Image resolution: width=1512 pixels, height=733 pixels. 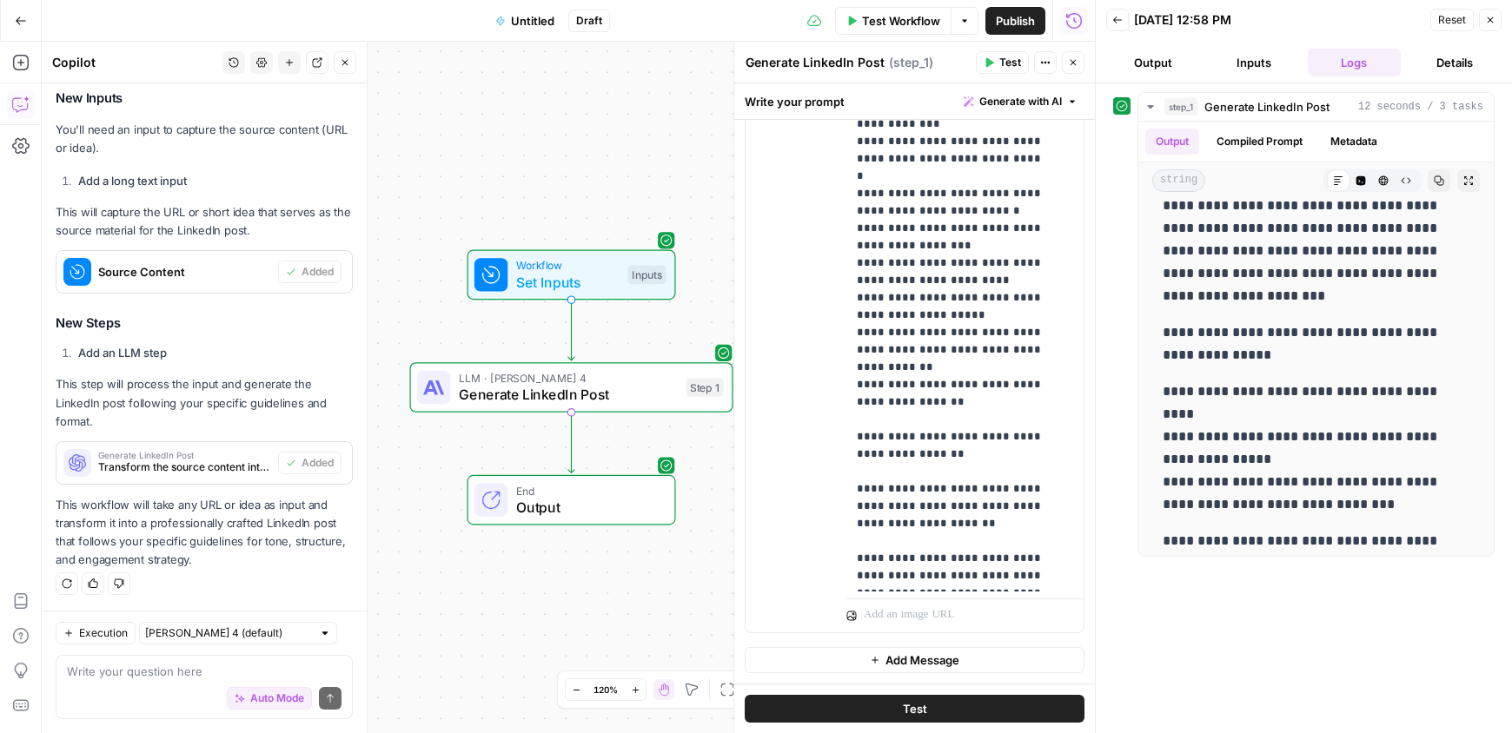 I want to click on span: Generate with AI, so click(x=1020, y=102).